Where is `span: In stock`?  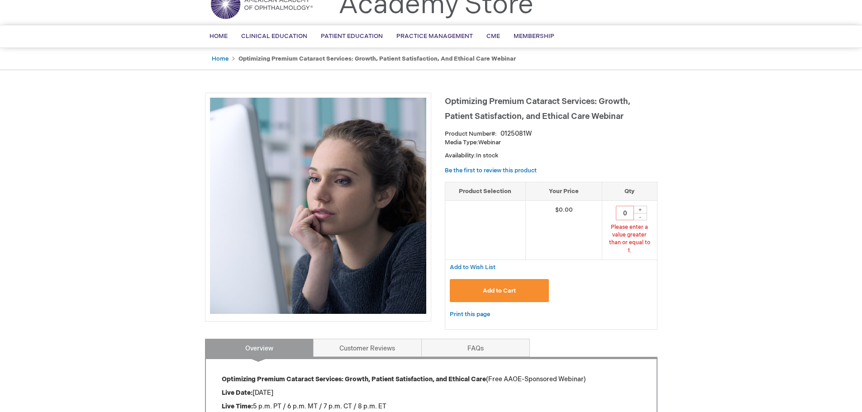
span: In stock is located at coordinates (487, 156).